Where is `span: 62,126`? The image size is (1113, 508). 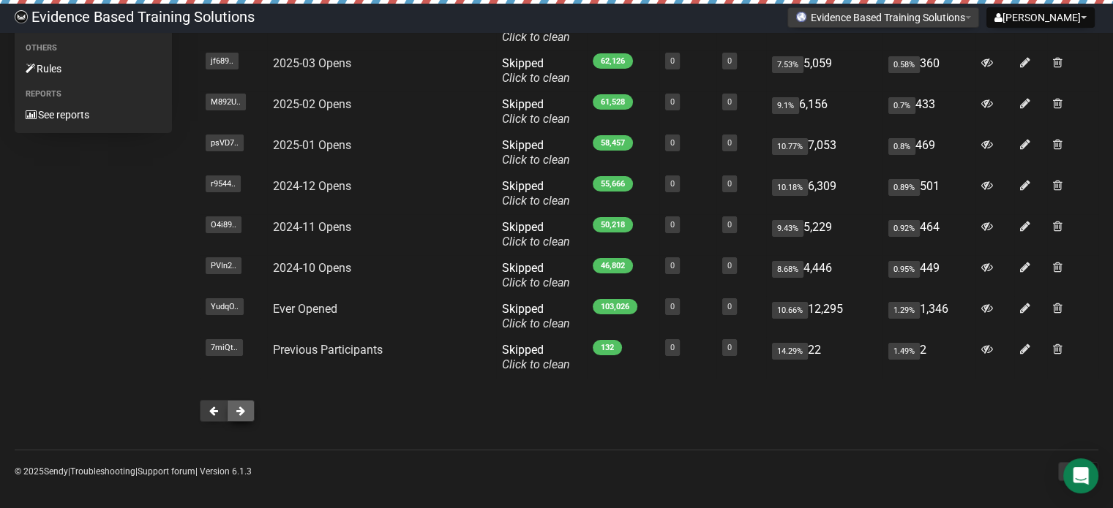
span: 62,126 is located at coordinates (612, 61).